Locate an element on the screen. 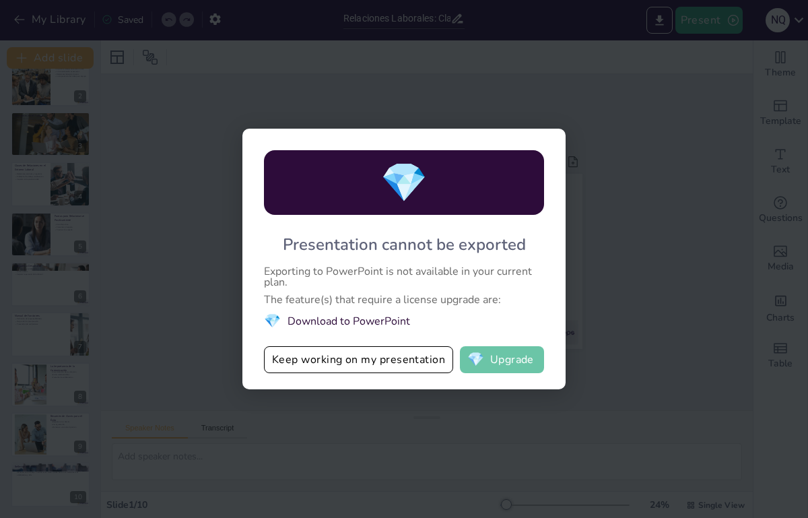  button: Keep working on my presentation is located at coordinates (358, 360).